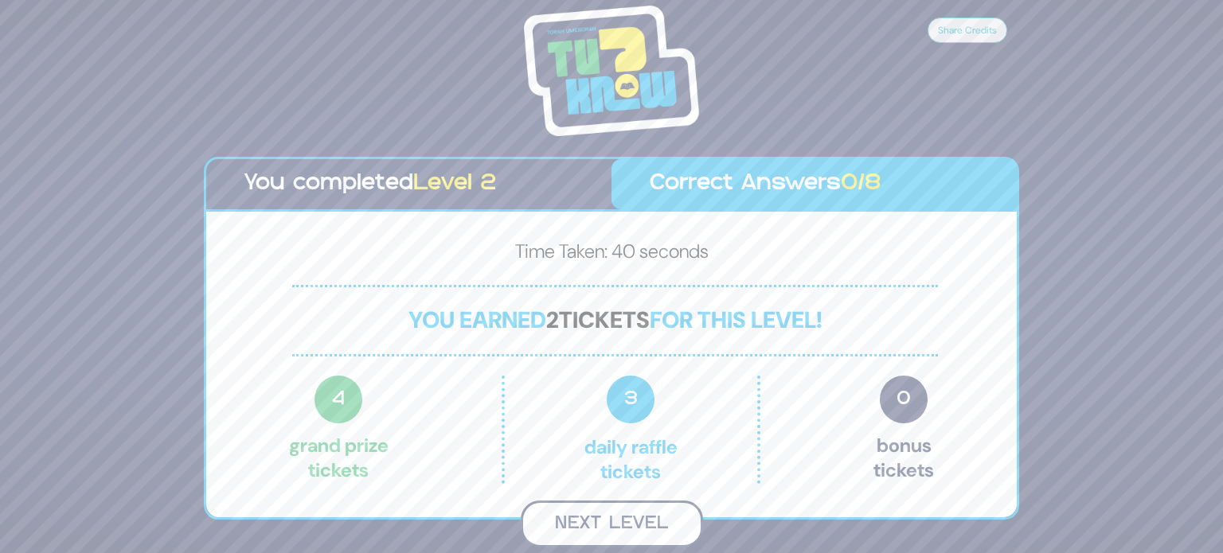 Image resolution: width=1223 pixels, height=553 pixels. What do you see at coordinates (903, 430) in the screenshot?
I see `p: Bonus tickets` at bounding box center [903, 430].